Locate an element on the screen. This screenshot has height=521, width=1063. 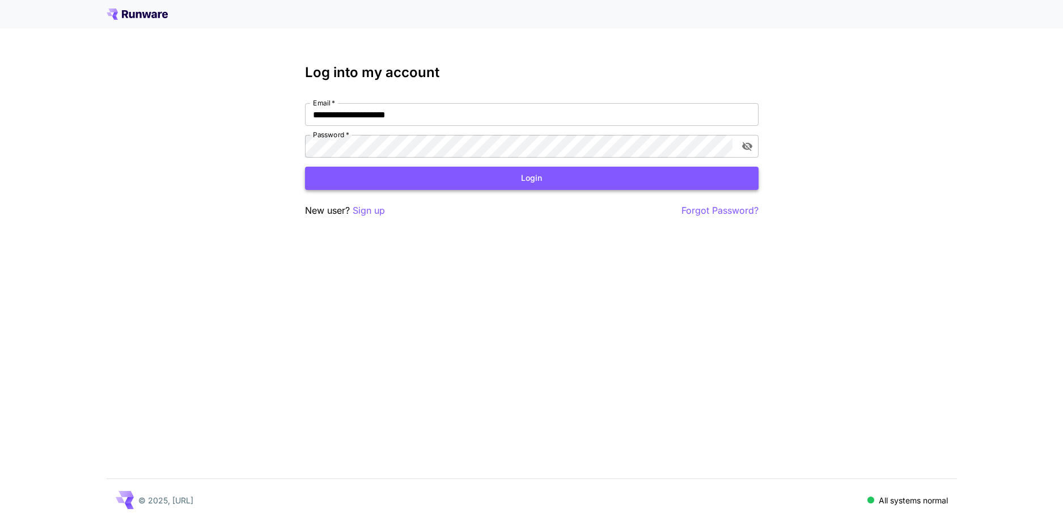
p: All systems normal is located at coordinates (913, 500).